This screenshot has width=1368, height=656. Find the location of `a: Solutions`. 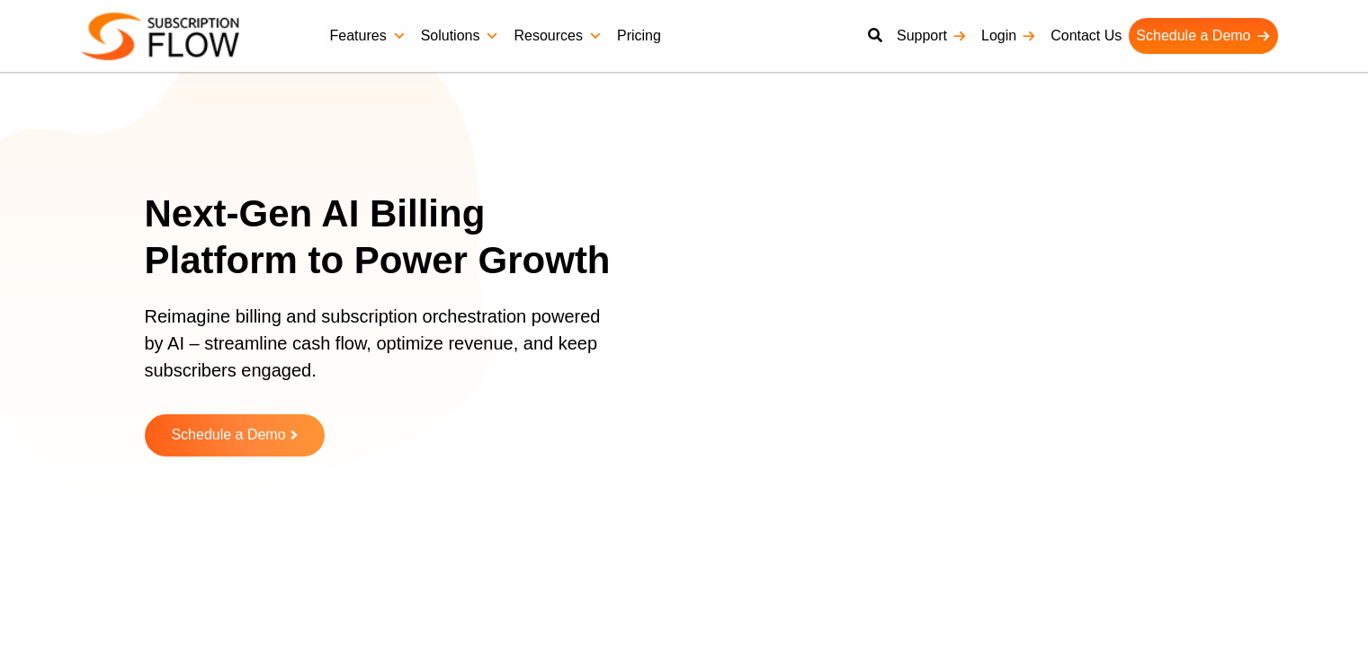

a: Solutions is located at coordinates (460, 36).